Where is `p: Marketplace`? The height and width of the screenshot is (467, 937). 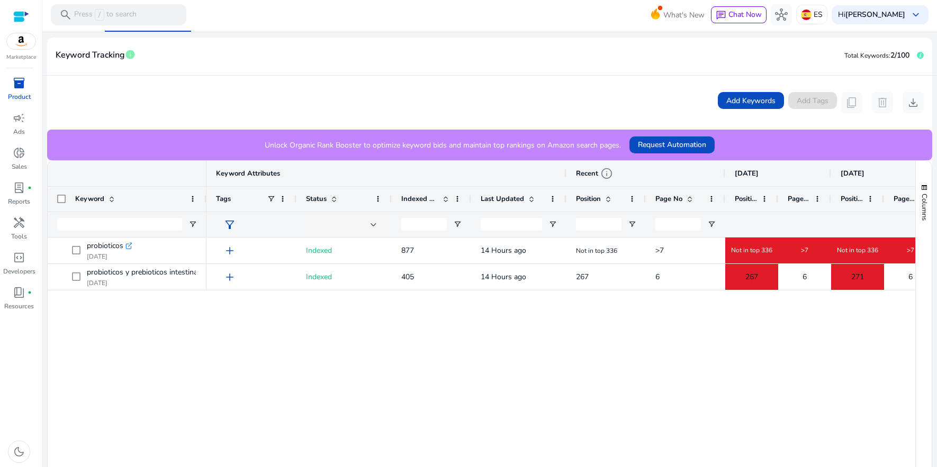
p: Marketplace is located at coordinates (21, 57).